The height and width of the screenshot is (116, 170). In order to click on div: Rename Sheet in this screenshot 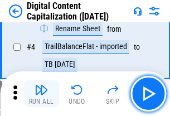, I will do `click(77, 29)`.